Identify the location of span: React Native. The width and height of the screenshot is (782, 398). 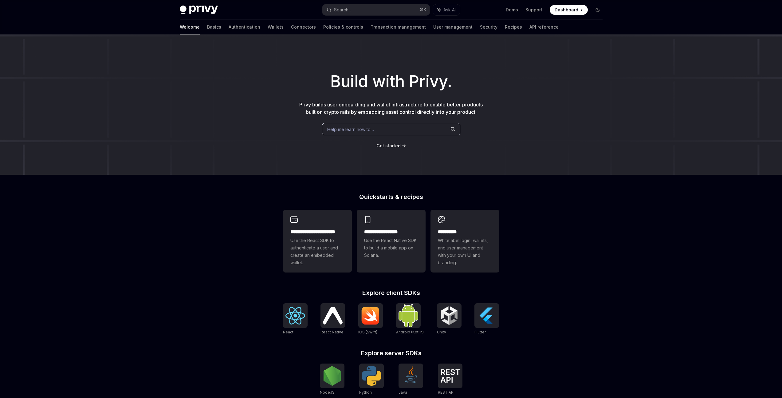
(332, 332).